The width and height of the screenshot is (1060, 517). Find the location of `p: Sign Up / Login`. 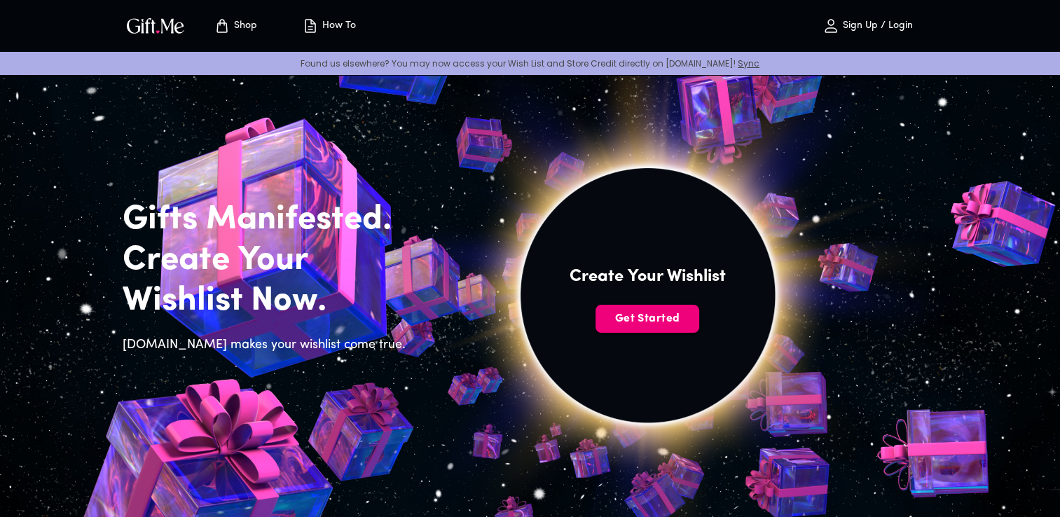

p: Sign Up / Login is located at coordinates (876, 26).